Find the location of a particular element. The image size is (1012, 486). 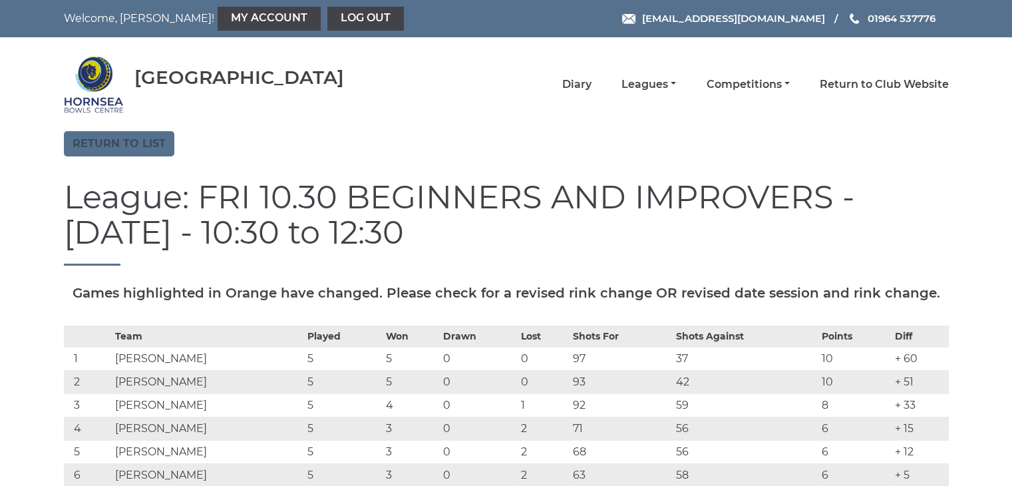

td: 93 is located at coordinates (621, 381).